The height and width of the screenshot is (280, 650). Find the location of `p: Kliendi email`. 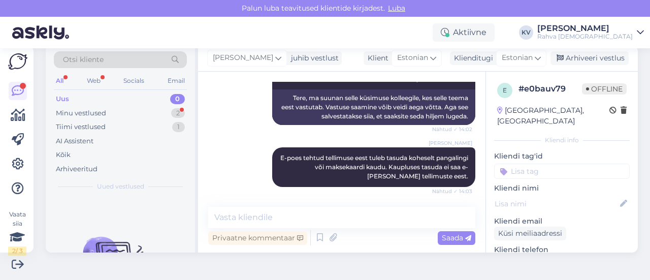

p: Kliendi email is located at coordinates (562, 221).